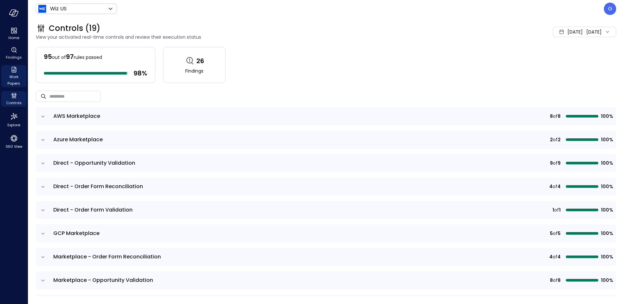 This screenshot has width=624, height=304. I want to click on span: 360 View, so click(14, 146).